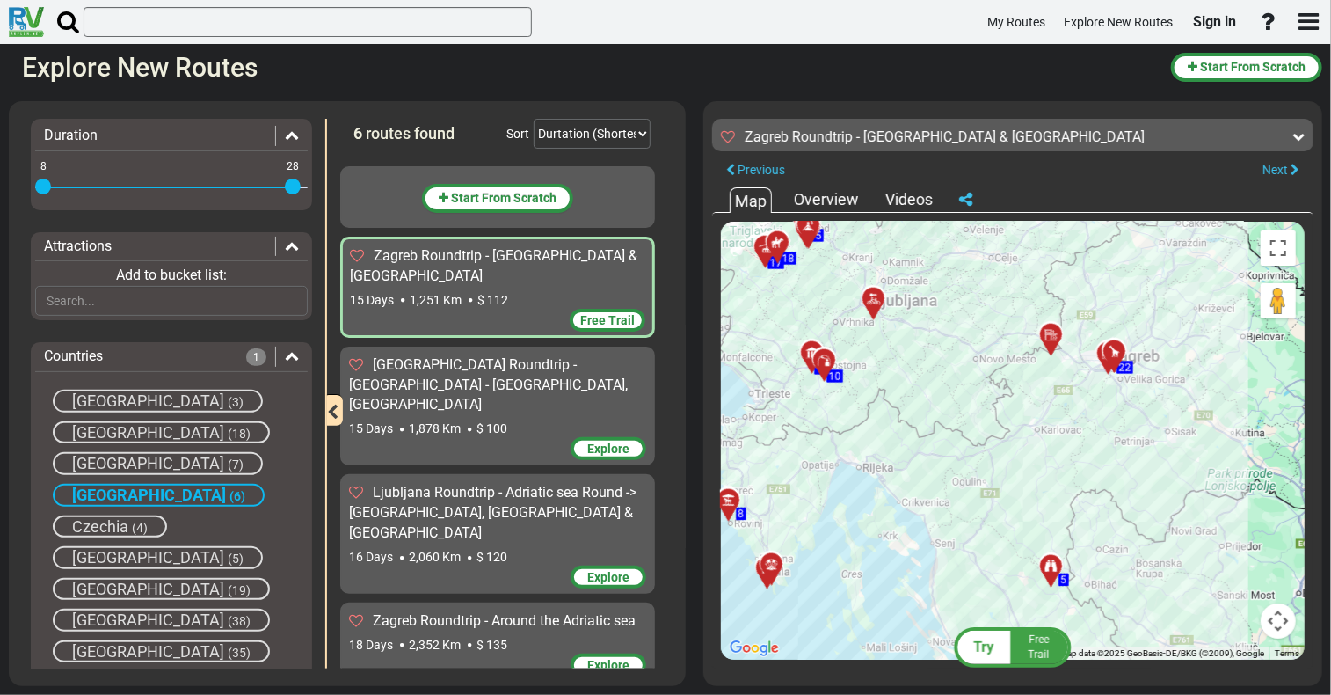  I want to click on span: routes found, so click(410, 133).